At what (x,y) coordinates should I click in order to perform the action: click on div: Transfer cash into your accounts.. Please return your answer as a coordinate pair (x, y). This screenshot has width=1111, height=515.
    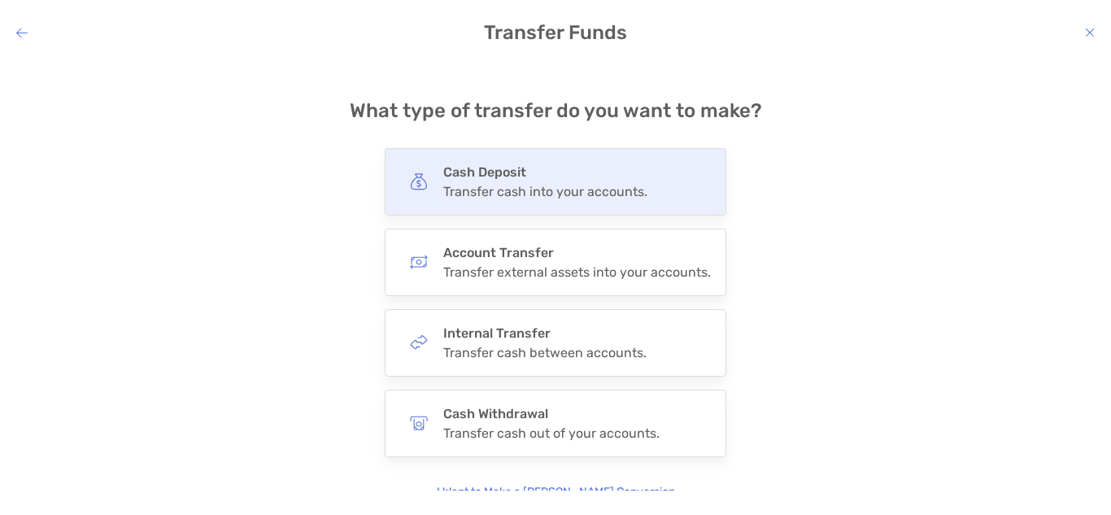
    Looking at the image, I should click on (545, 191).